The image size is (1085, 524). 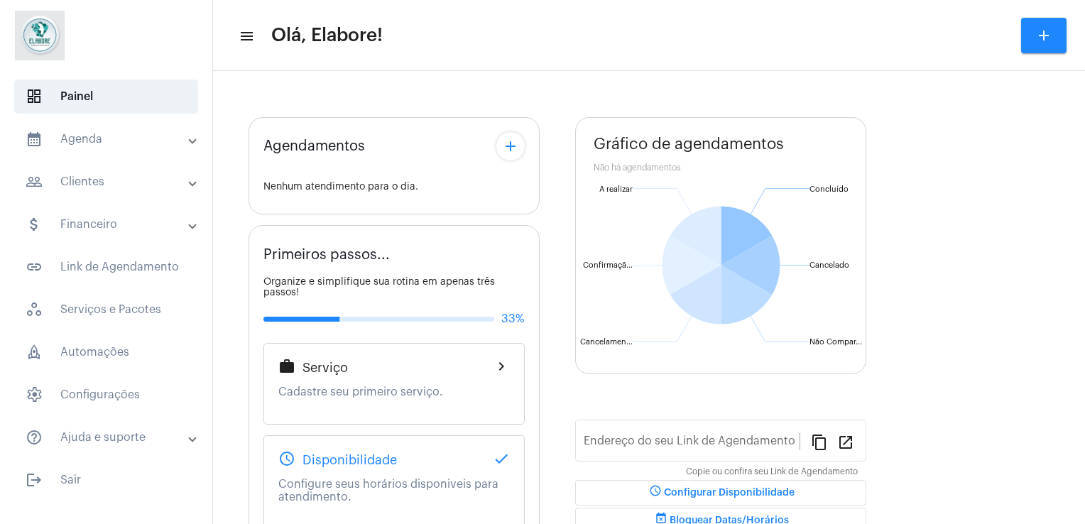 What do you see at coordinates (106, 352) in the screenshot?
I see `span: Automações` at bounding box center [106, 352].